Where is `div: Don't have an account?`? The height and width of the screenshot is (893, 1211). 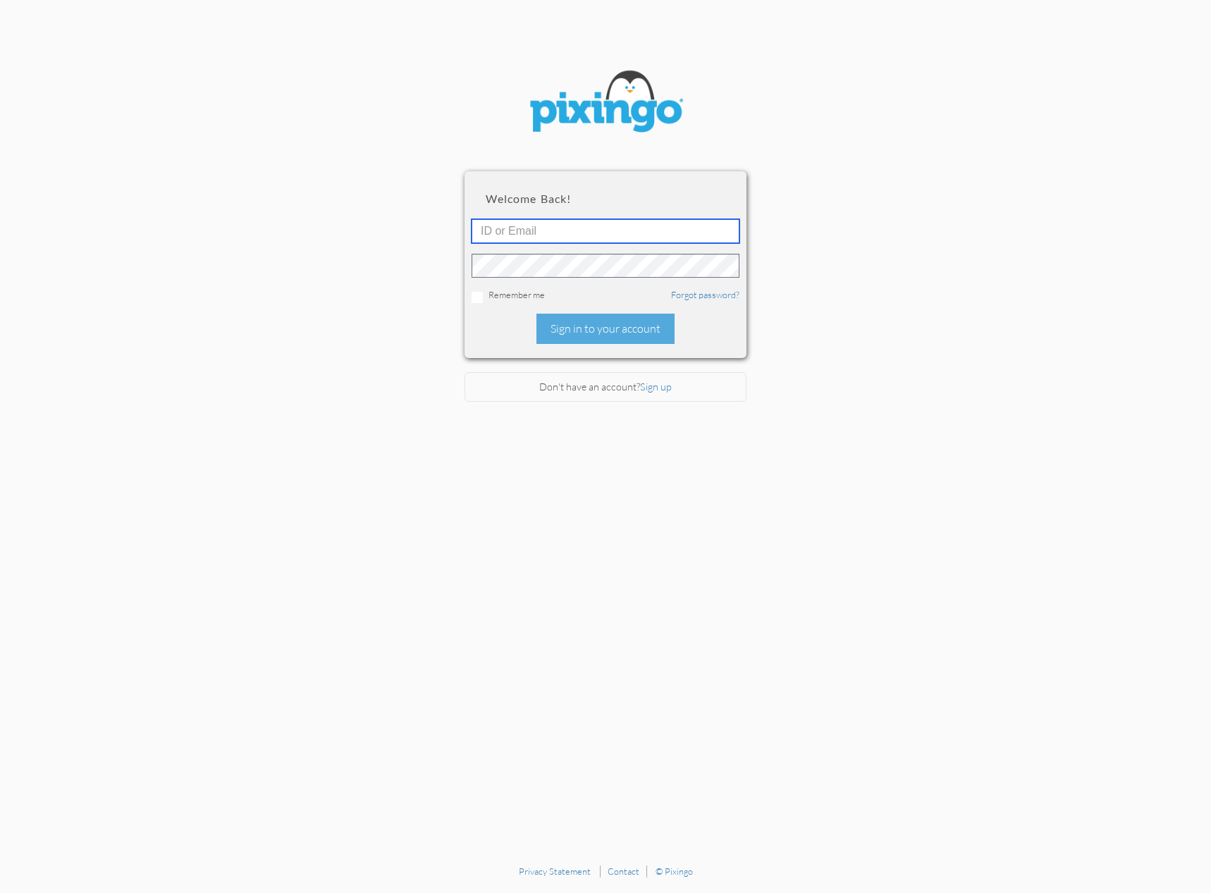 div: Don't have an account? is located at coordinates (606, 387).